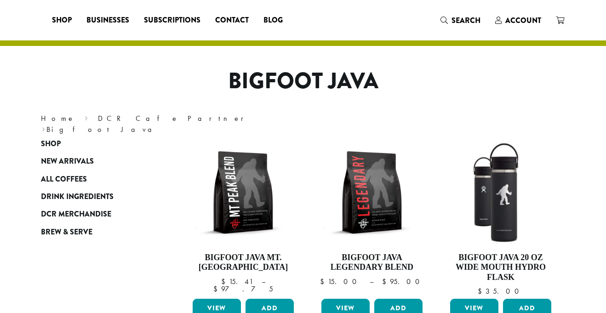  What do you see at coordinates (403, 281) in the screenshot?
I see `bdi: 95.00` at bounding box center [403, 281].